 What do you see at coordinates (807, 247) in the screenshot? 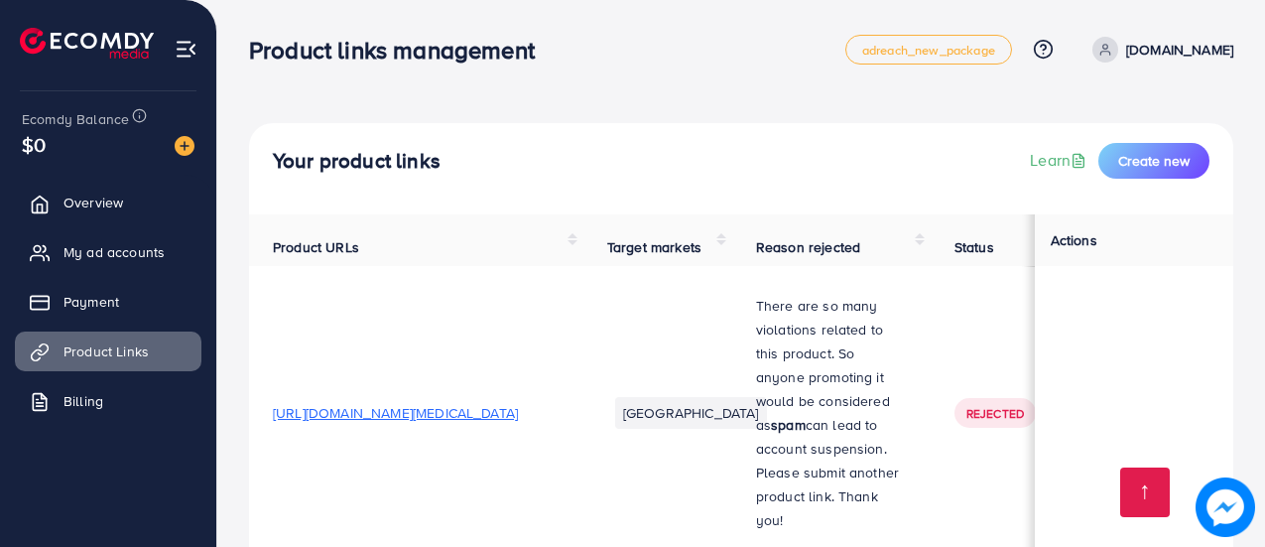
I see `span: Reason rejected` at bounding box center [807, 247].